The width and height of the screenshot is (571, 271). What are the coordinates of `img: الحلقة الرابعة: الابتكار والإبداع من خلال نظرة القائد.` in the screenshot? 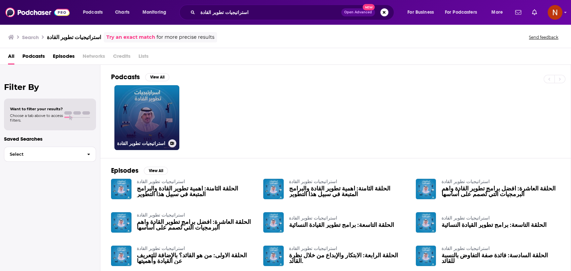 It's located at (273, 256).